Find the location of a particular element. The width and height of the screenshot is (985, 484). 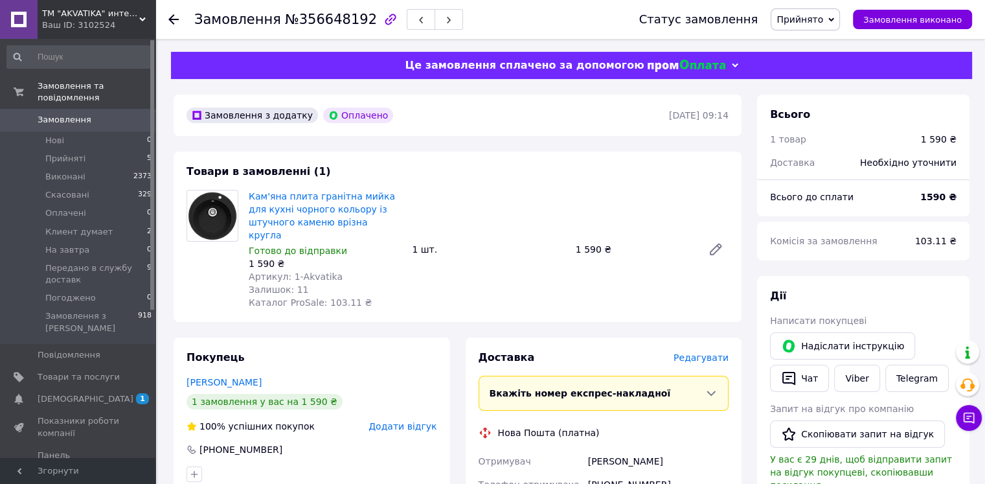

span: Всього is located at coordinates (790, 114).